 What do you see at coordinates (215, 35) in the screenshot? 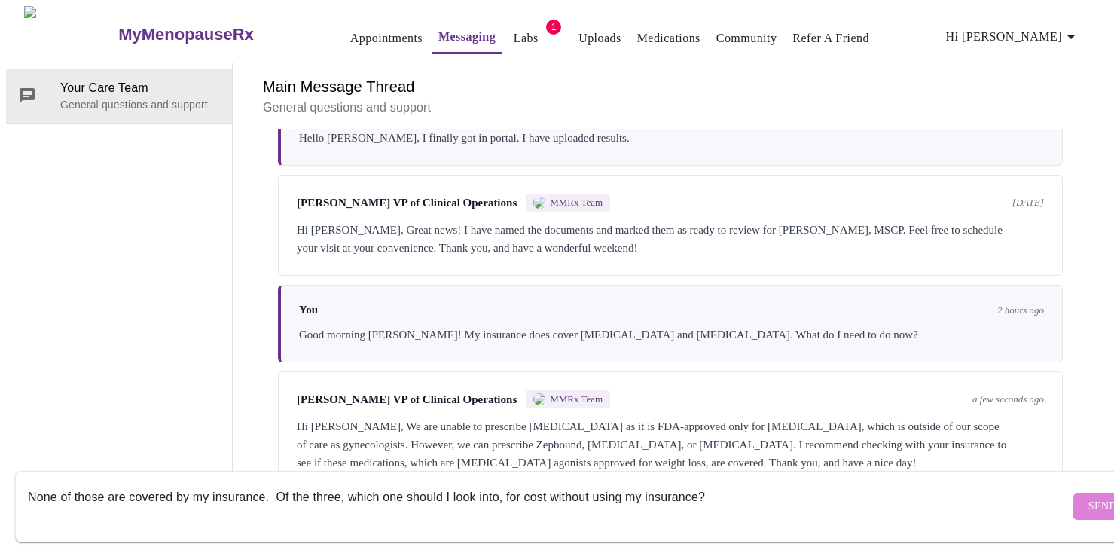
I see `a: MyMenopauseRx` at bounding box center [215, 35].